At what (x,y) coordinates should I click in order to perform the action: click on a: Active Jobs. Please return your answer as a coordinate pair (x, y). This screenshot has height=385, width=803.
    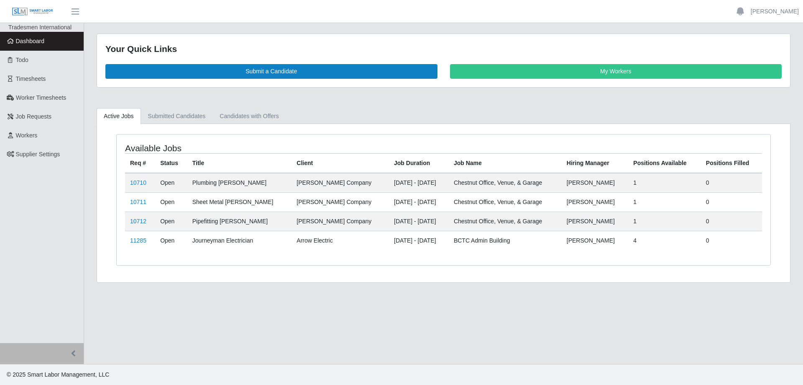
    Looking at the image, I should click on (119, 116).